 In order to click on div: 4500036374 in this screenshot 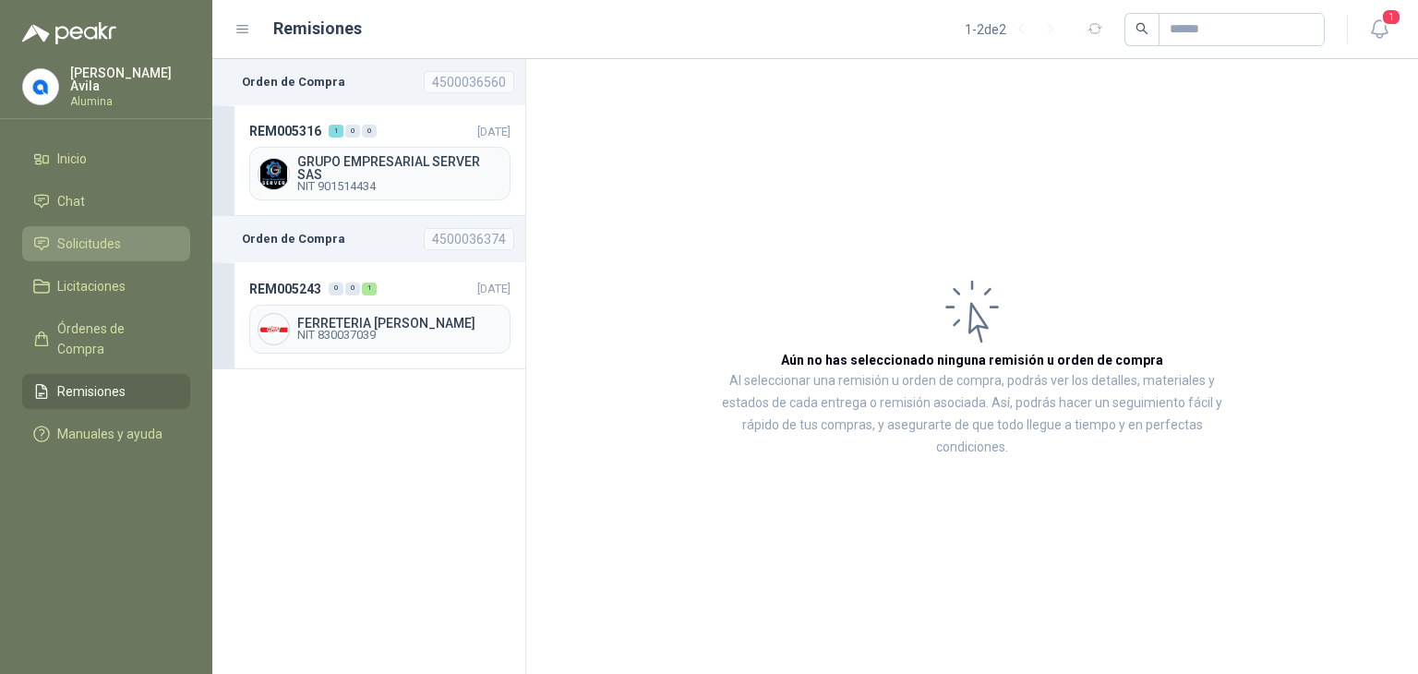, I will do `click(469, 239)`.